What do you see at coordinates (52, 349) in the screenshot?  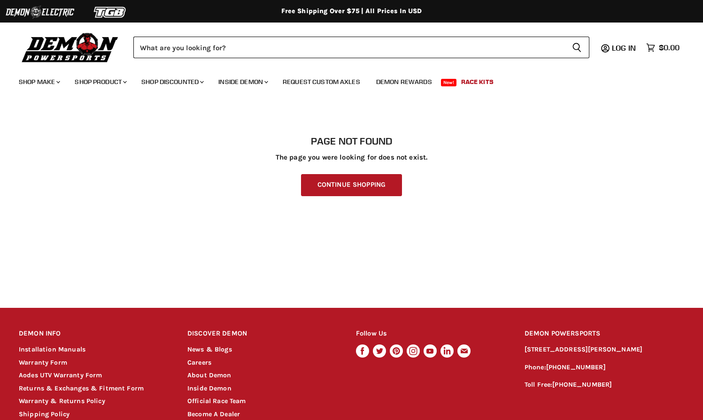 I see `a: Installation Manuals` at bounding box center [52, 349].